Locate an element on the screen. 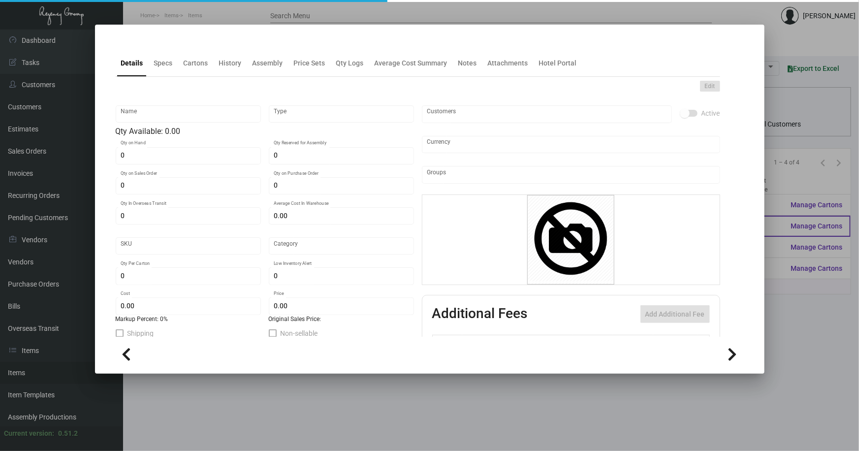 This screenshot has width=859, height=451. div: Details is located at coordinates (132, 63).